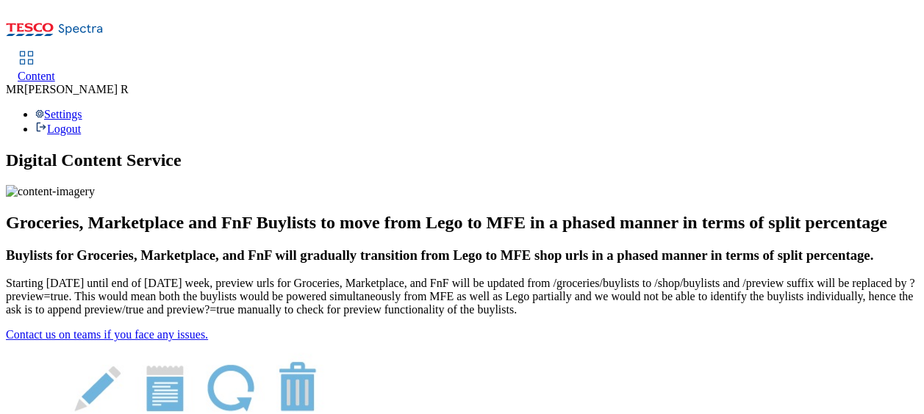 The width and height of the screenshot is (924, 414). What do you see at coordinates (58, 129) in the screenshot?
I see `a: Logout` at bounding box center [58, 129].